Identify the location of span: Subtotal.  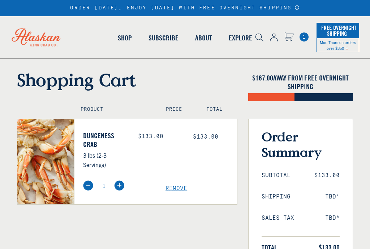
(276, 175).